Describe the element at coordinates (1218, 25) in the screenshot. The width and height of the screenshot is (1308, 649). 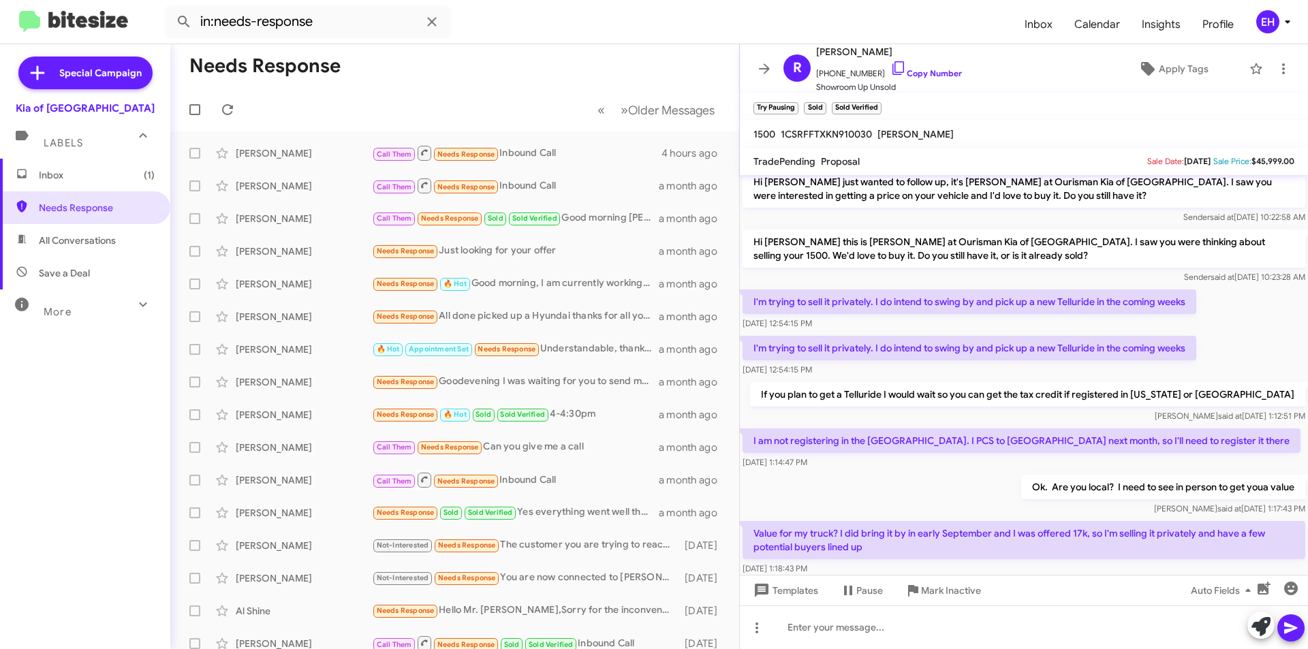
I see `a: Profile` at that location.